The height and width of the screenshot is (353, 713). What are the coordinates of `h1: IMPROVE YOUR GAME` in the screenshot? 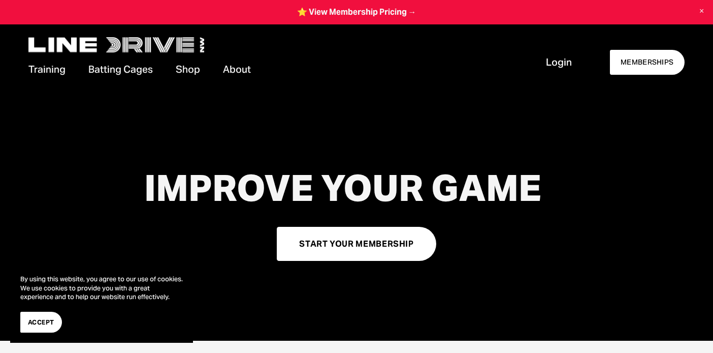 It's located at (343, 188).